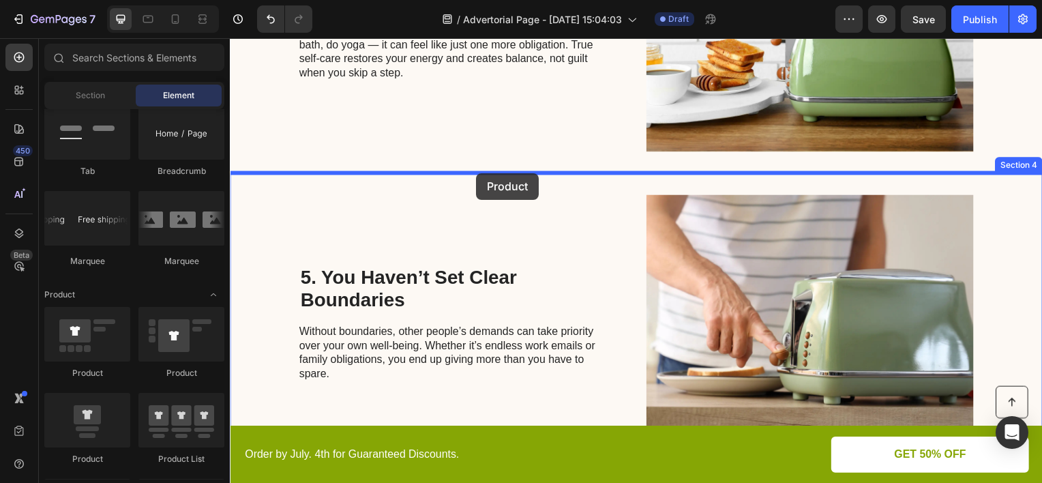  I want to click on span: Save, so click(923, 19).